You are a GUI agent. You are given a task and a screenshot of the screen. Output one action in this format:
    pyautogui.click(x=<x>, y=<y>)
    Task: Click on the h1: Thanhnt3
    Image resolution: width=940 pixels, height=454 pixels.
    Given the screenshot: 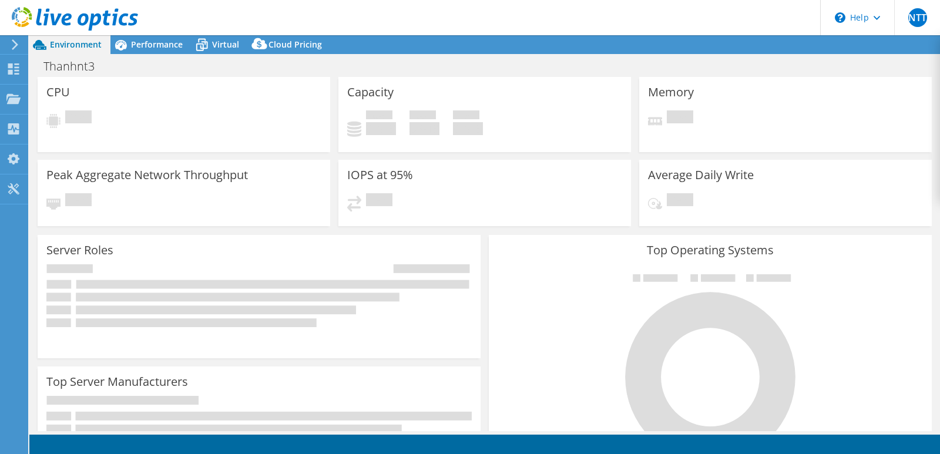 What is the action you would take?
    pyautogui.click(x=75, y=66)
    